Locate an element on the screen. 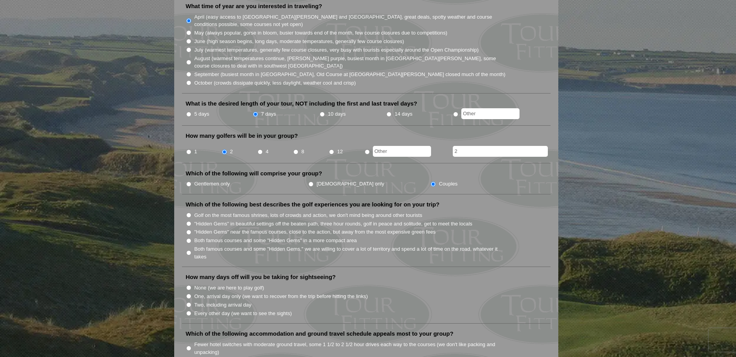 The width and height of the screenshot is (736, 357). label: 12 is located at coordinates (340, 152).